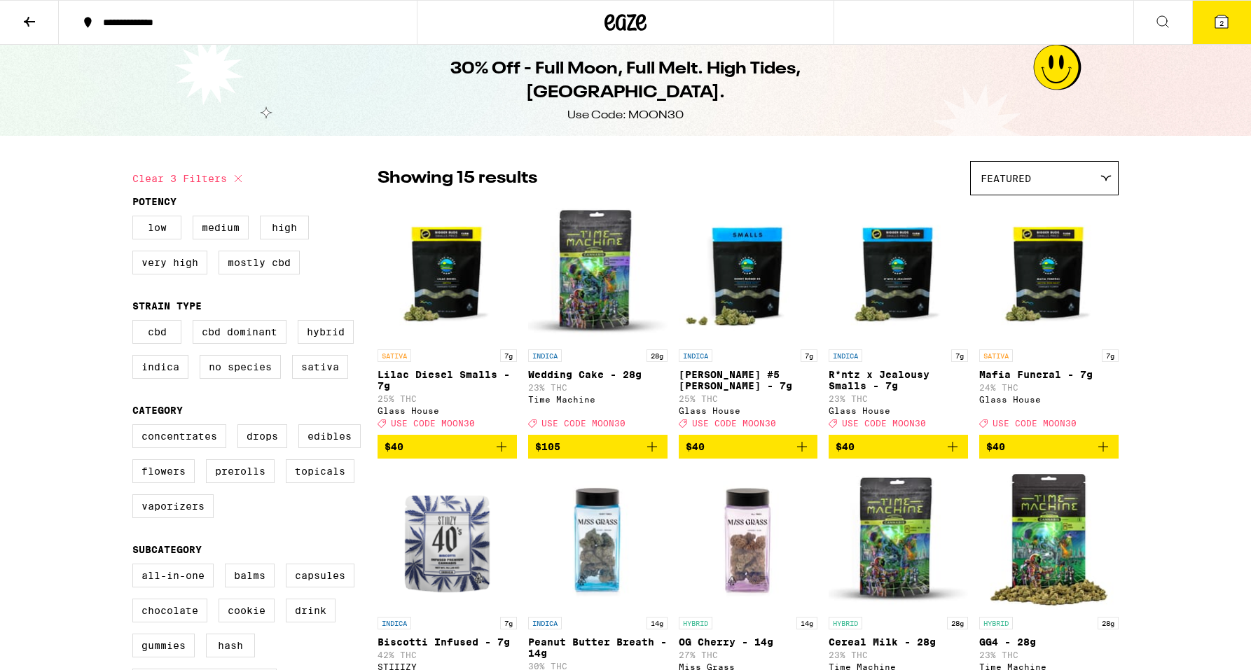  I want to click on a: Open page for R*ntz x Jealousy Smalls - 7g from Glass House, so click(898, 319).